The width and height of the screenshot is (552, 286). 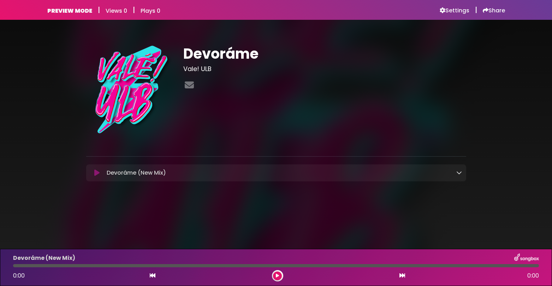 I want to click on h6: PREVIEW MODE, so click(x=70, y=11).